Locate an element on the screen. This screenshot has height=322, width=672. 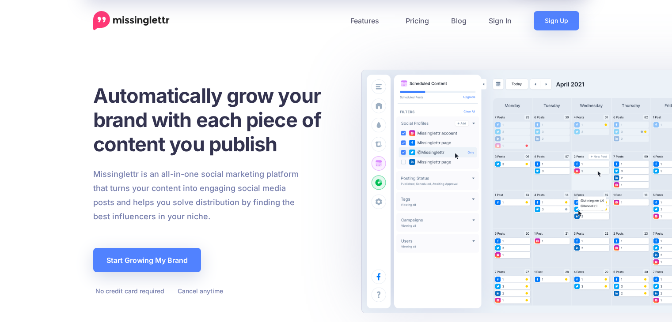
h1: Automatically grow your brand with each piece of content you publish is located at coordinates (218, 120).